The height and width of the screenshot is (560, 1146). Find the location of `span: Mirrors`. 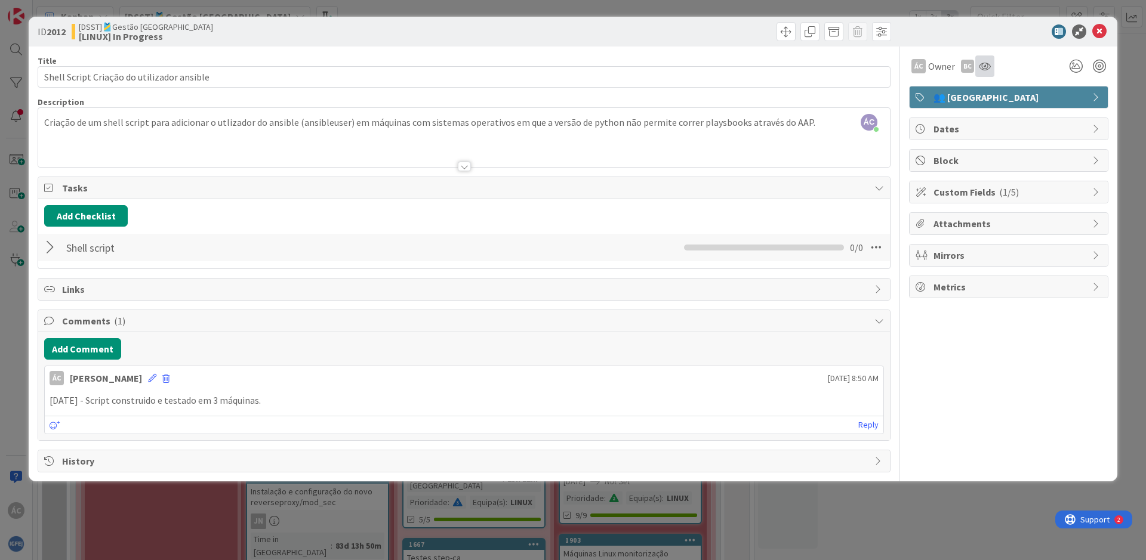

span: Mirrors is located at coordinates (1010, 255).